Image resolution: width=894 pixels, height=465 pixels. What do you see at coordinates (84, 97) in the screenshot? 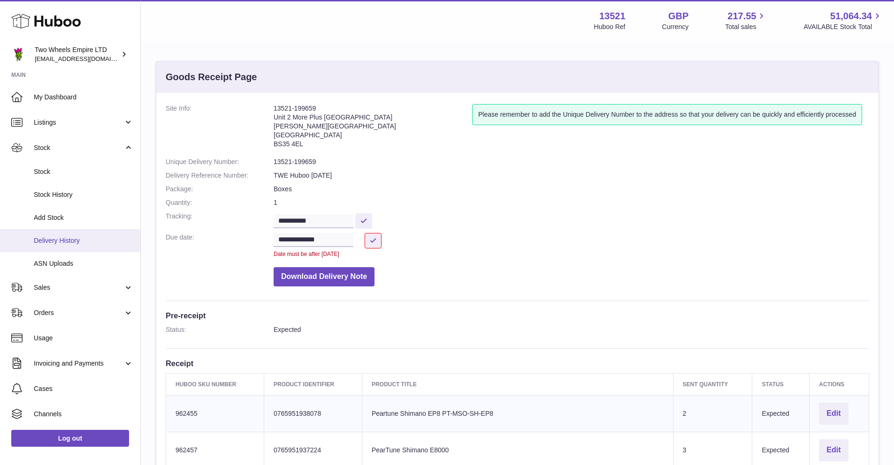
I see `span: My Dashboard` at bounding box center [84, 97].